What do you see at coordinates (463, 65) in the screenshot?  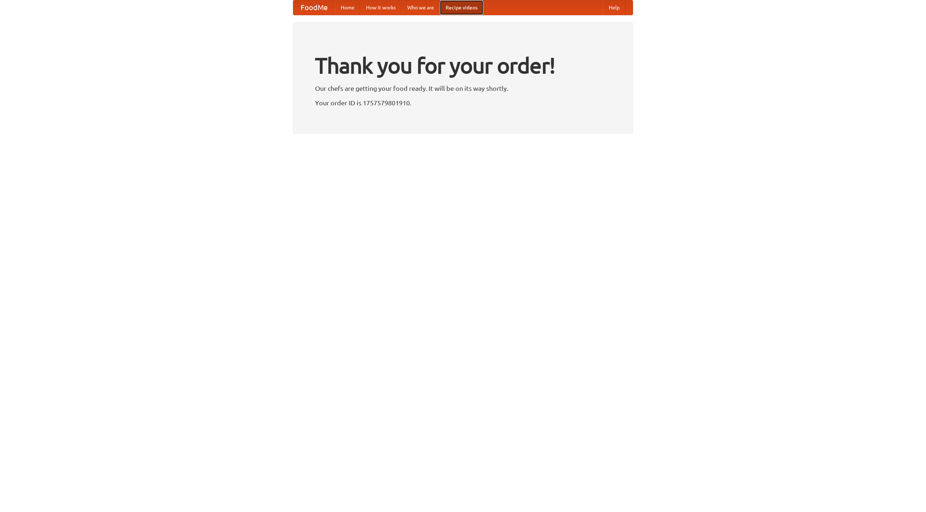 I see `h1: Thank you for your order!` at bounding box center [463, 65].